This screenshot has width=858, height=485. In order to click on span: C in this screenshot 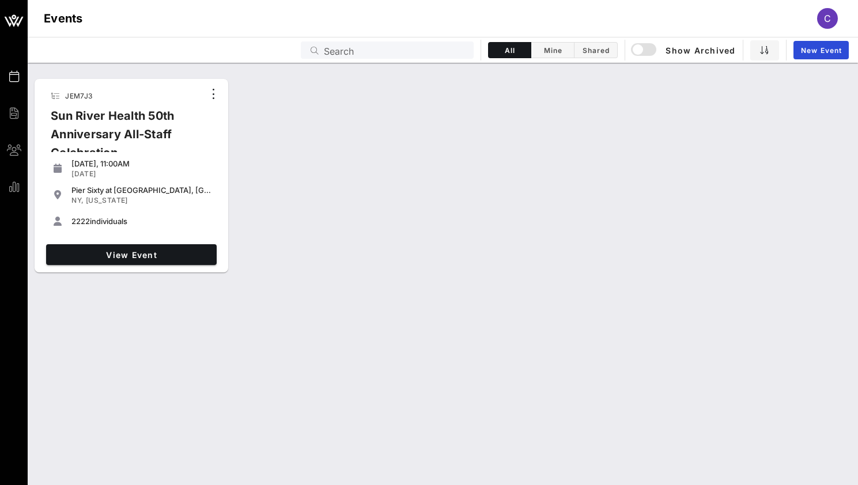, I will do `click(827, 18)`.